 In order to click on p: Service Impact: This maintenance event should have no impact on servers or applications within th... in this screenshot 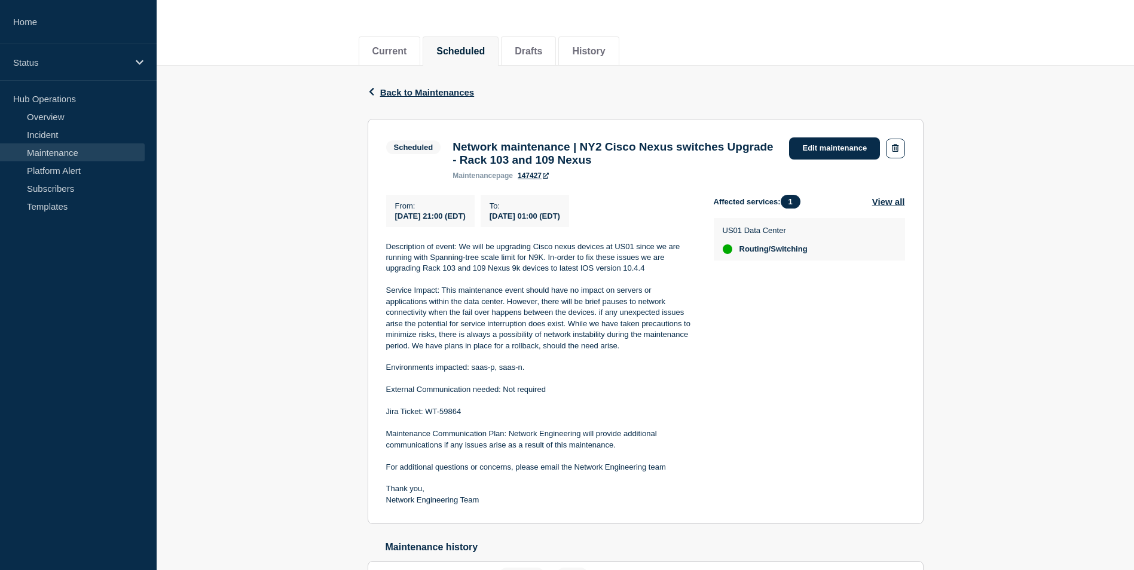, I will do `click(541, 318)`.